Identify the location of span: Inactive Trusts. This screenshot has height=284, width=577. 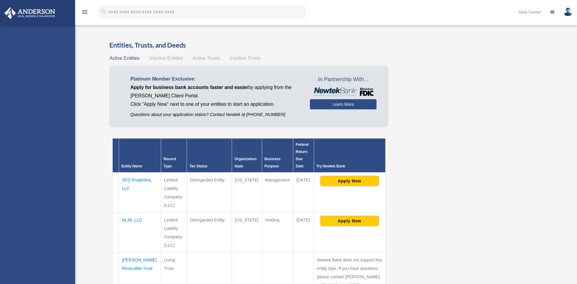
(245, 58).